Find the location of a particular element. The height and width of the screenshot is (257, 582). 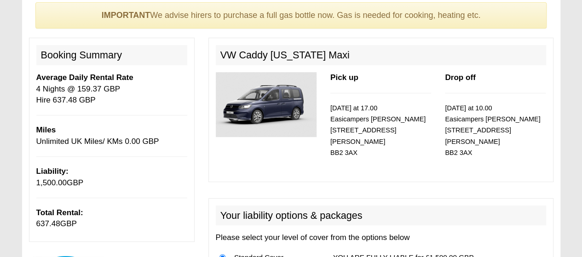

strong: IMPORTANT is located at coordinates (126, 15).